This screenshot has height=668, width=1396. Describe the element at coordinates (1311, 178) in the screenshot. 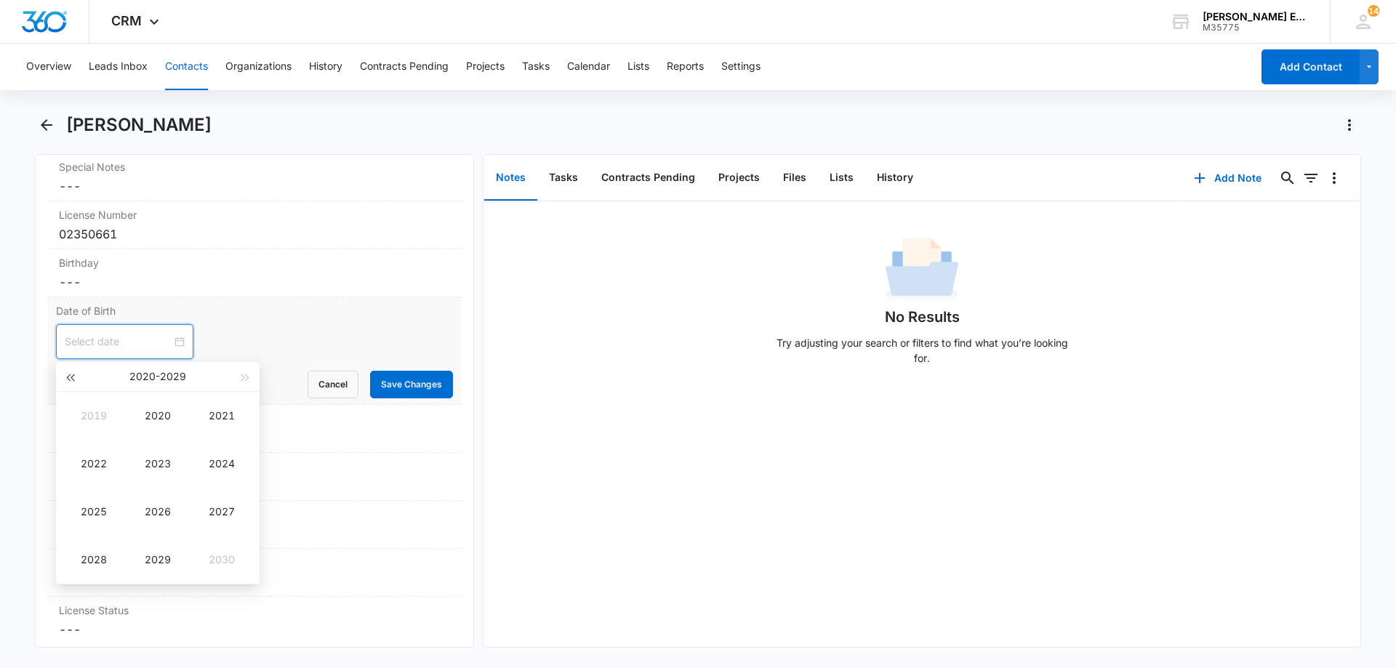

I see `button: Filters` at that location.